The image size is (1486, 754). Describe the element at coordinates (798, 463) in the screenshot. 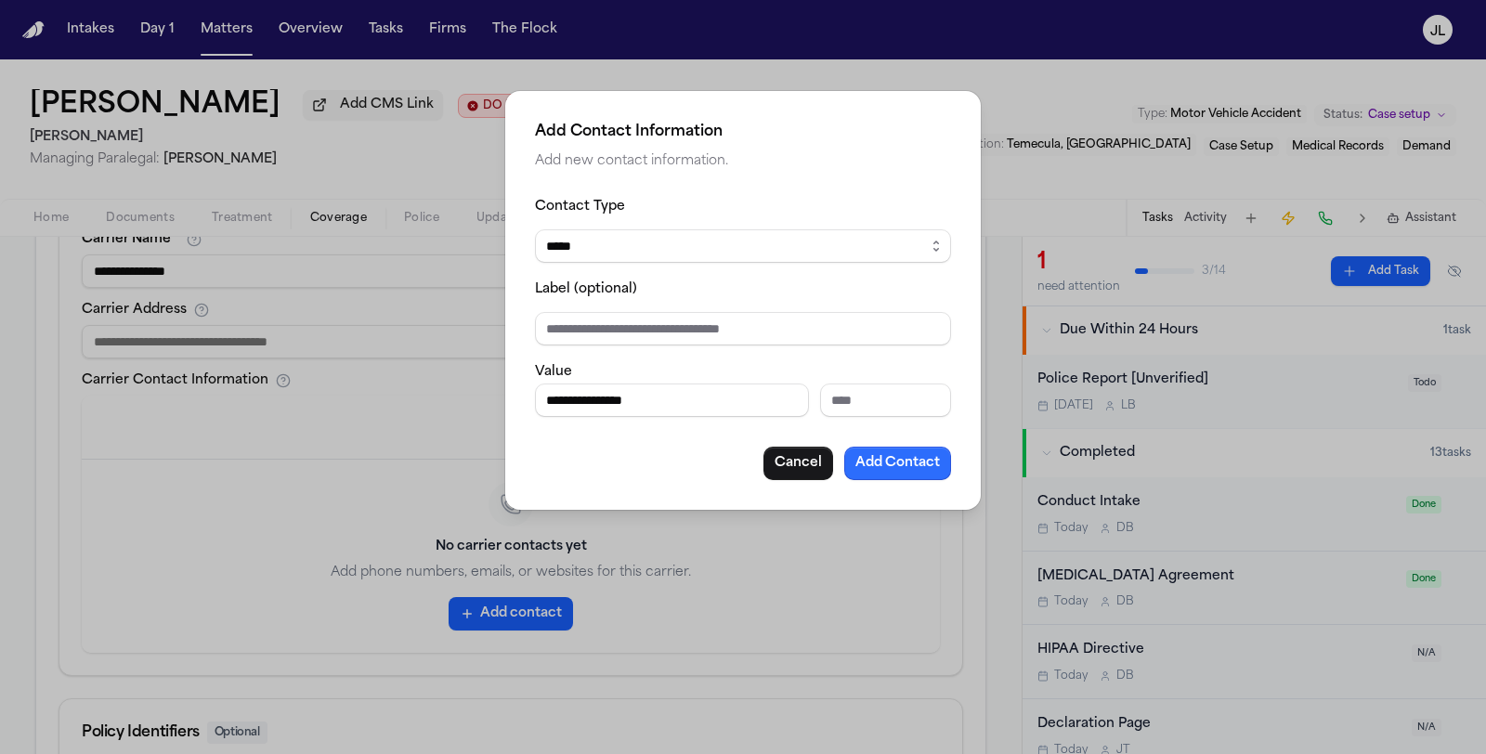

I see `button: Cancel` at that location.